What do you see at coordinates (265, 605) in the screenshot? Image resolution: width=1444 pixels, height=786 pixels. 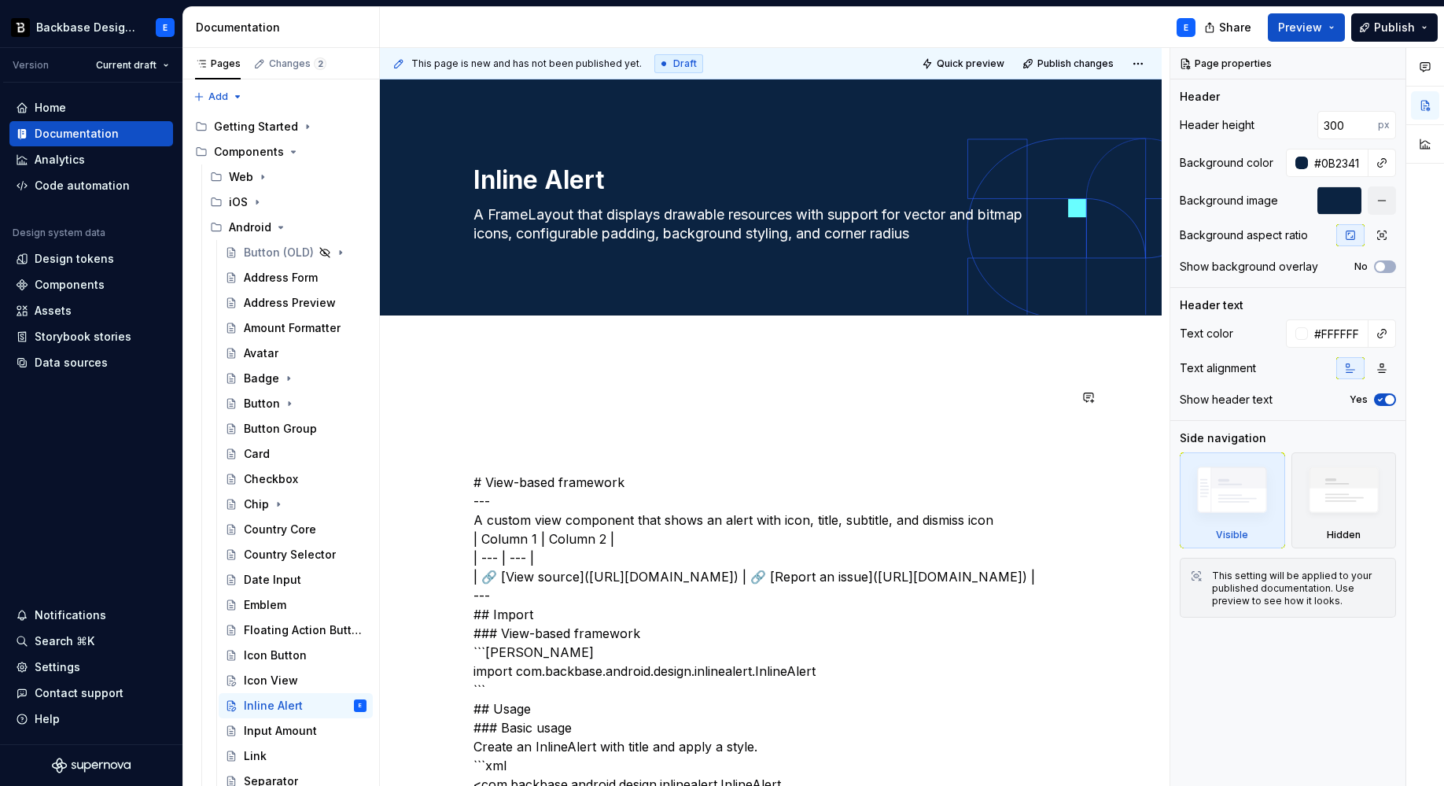 I see `div: Emblem` at bounding box center [265, 605].